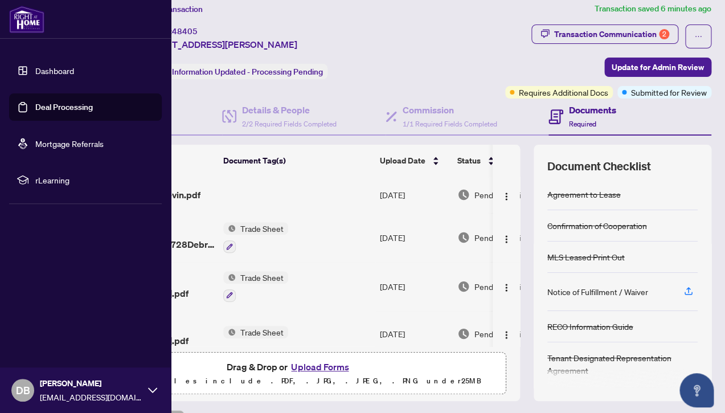  I want to click on div: Notice of Fulfillment / Waiver, so click(598, 292).